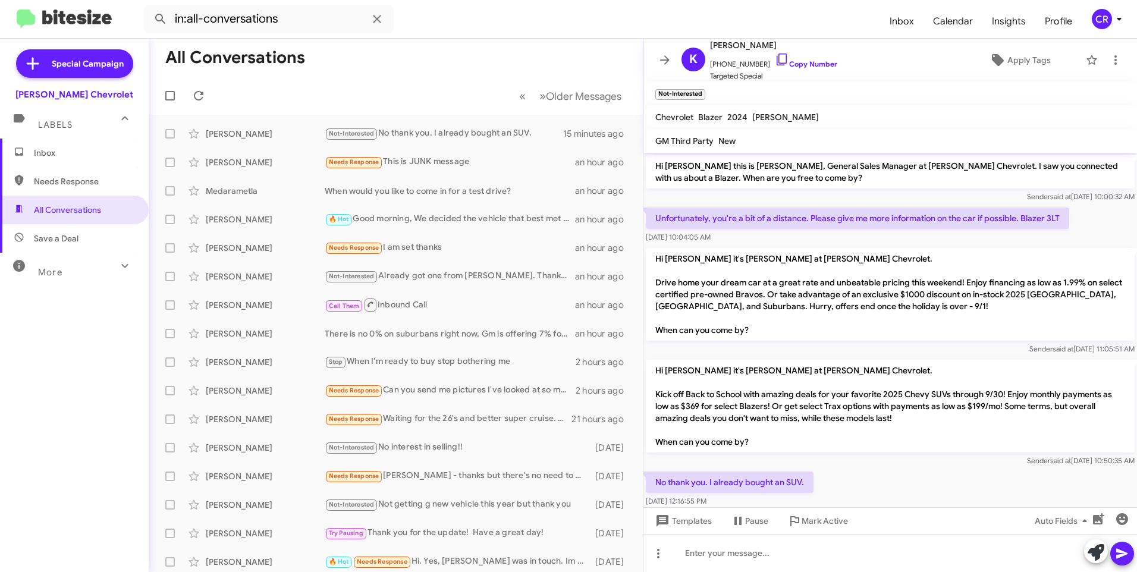 The height and width of the screenshot is (572, 1137). Describe the element at coordinates (953, 21) in the screenshot. I see `span: Calendar` at that location.